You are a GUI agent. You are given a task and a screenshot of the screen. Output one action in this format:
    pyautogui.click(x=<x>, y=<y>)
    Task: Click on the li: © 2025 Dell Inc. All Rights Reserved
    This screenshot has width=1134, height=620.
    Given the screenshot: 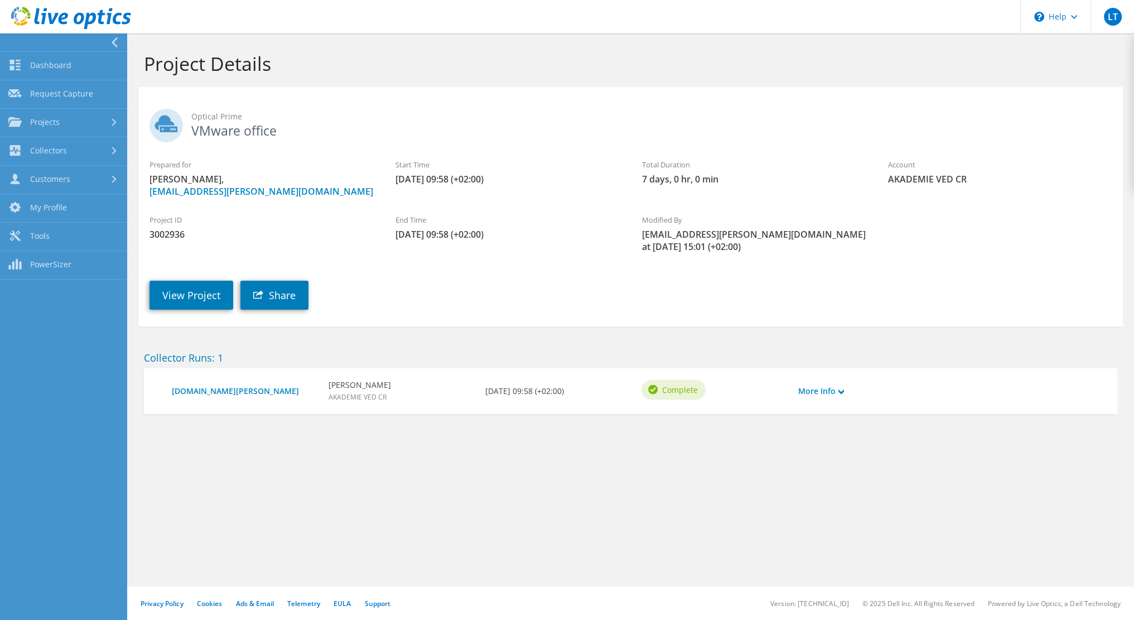 What is the action you would take?
    pyautogui.click(x=918, y=603)
    